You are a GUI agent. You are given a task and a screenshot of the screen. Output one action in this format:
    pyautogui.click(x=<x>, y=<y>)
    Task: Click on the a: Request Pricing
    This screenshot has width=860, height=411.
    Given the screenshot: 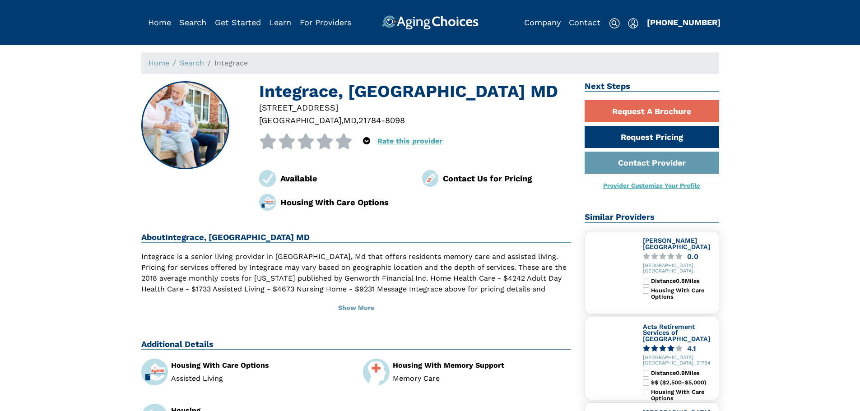 What is the action you would take?
    pyautogui.click(x=652, y=137)
    